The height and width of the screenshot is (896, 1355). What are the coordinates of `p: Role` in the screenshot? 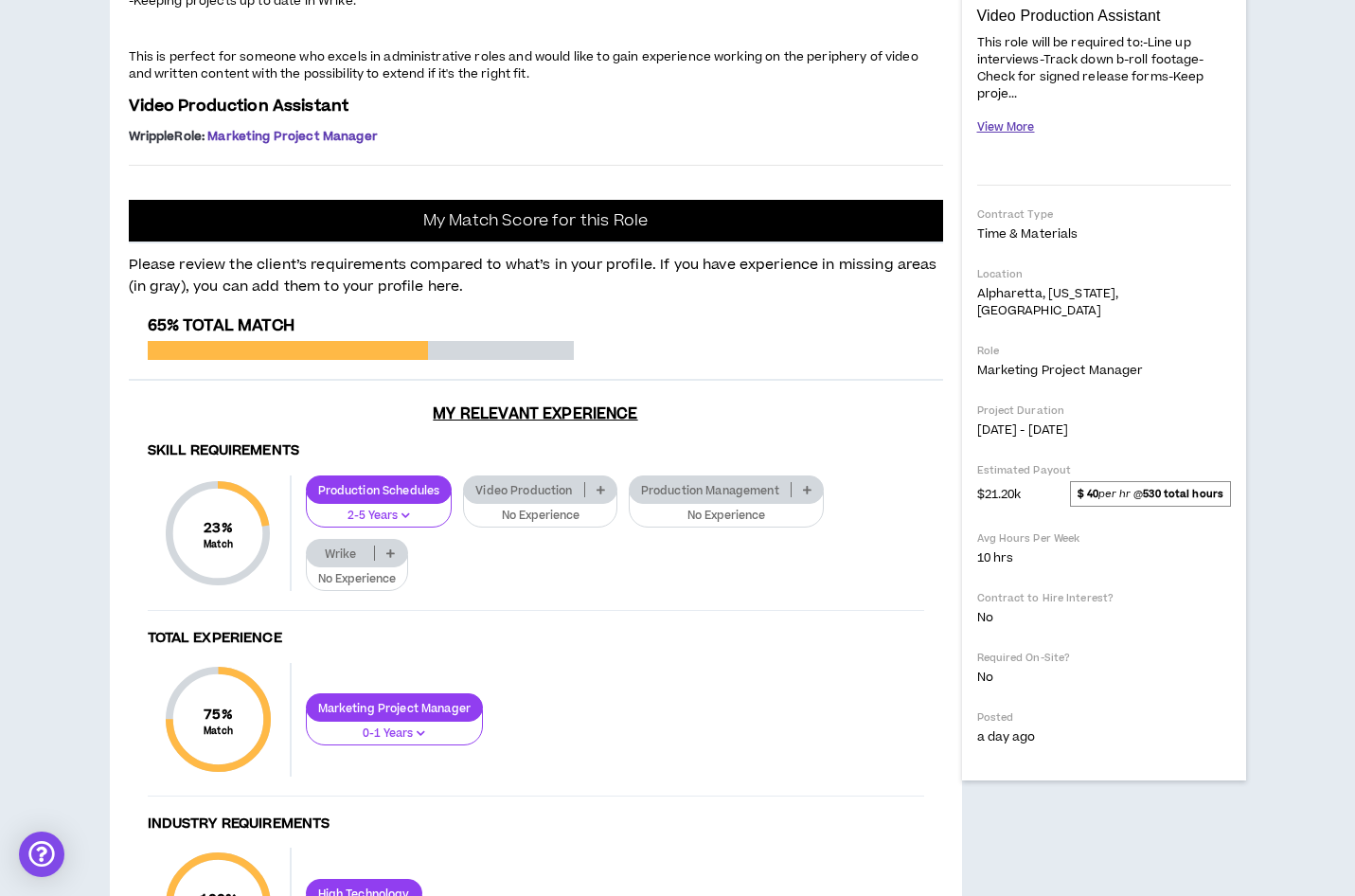 It's located at (1104, 350).